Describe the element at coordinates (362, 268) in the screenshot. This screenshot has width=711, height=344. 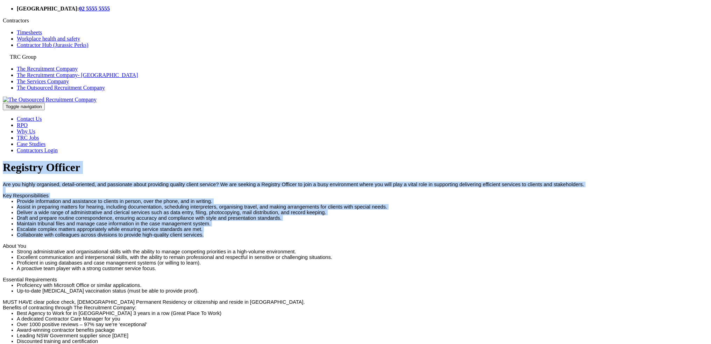
I see `li: A proactive team player with a strong customer service focus.` at that location.